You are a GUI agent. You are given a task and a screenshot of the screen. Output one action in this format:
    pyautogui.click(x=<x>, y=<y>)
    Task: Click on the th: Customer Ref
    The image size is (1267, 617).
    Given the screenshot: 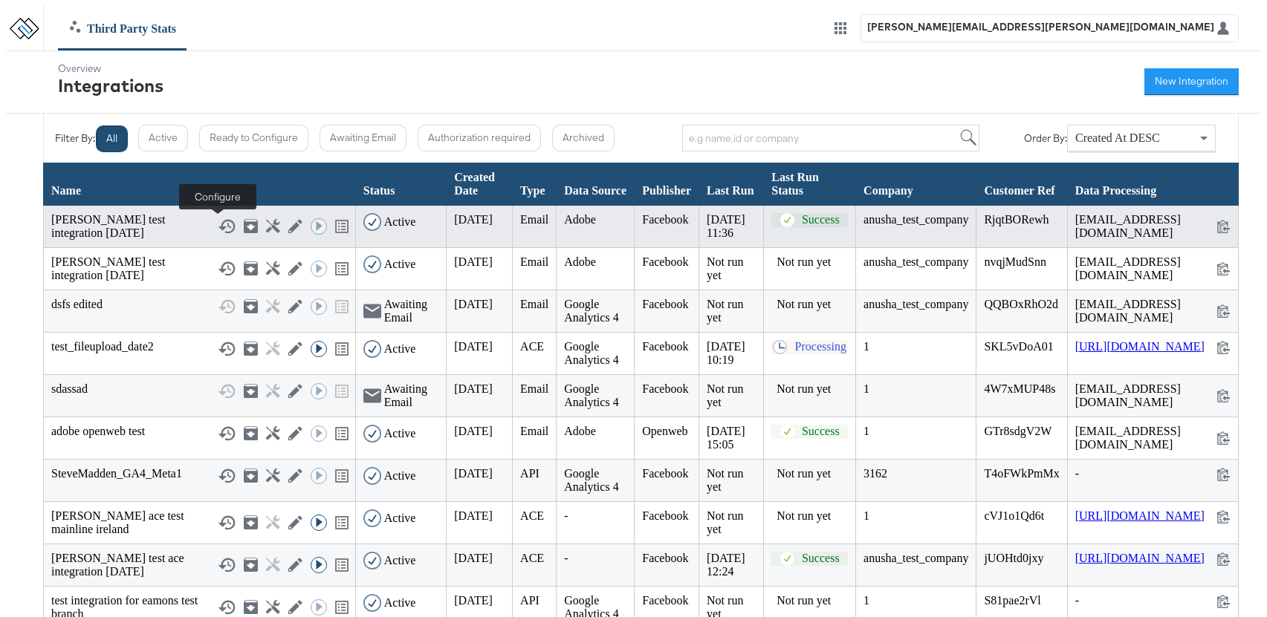 What is the action you would take?
    pyautogui.click(x=1022, y=184)
    